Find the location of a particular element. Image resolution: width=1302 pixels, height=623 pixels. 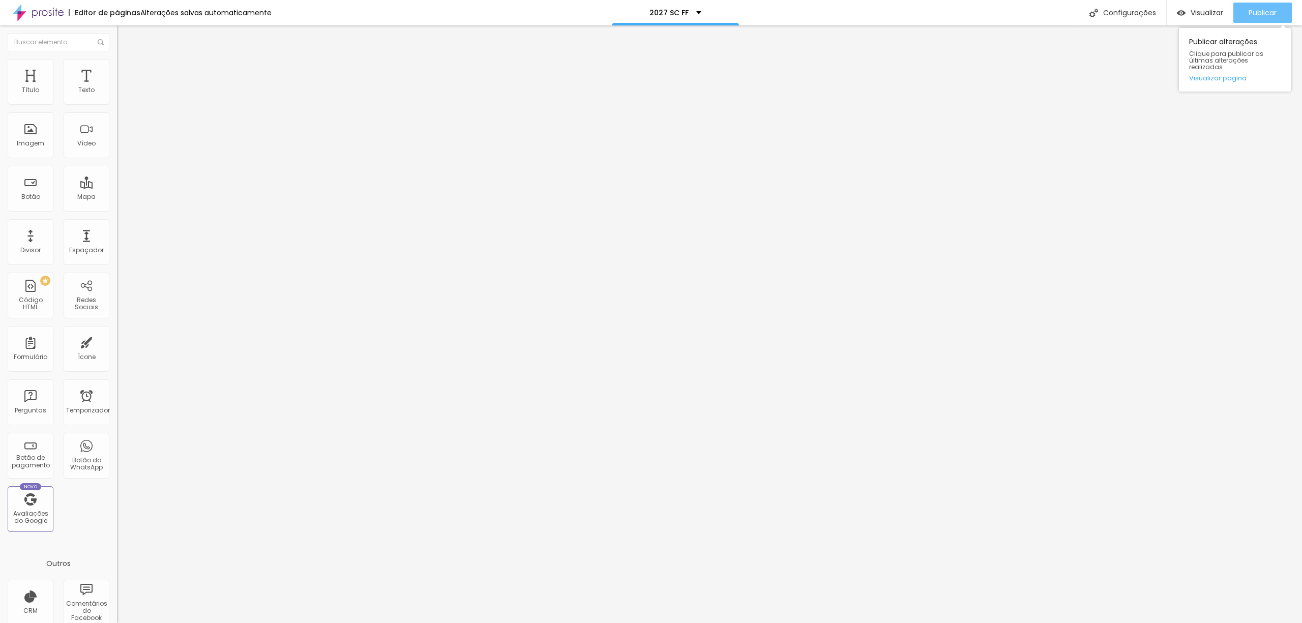

input: Buscar elemento is located at coordinates (58, 42).